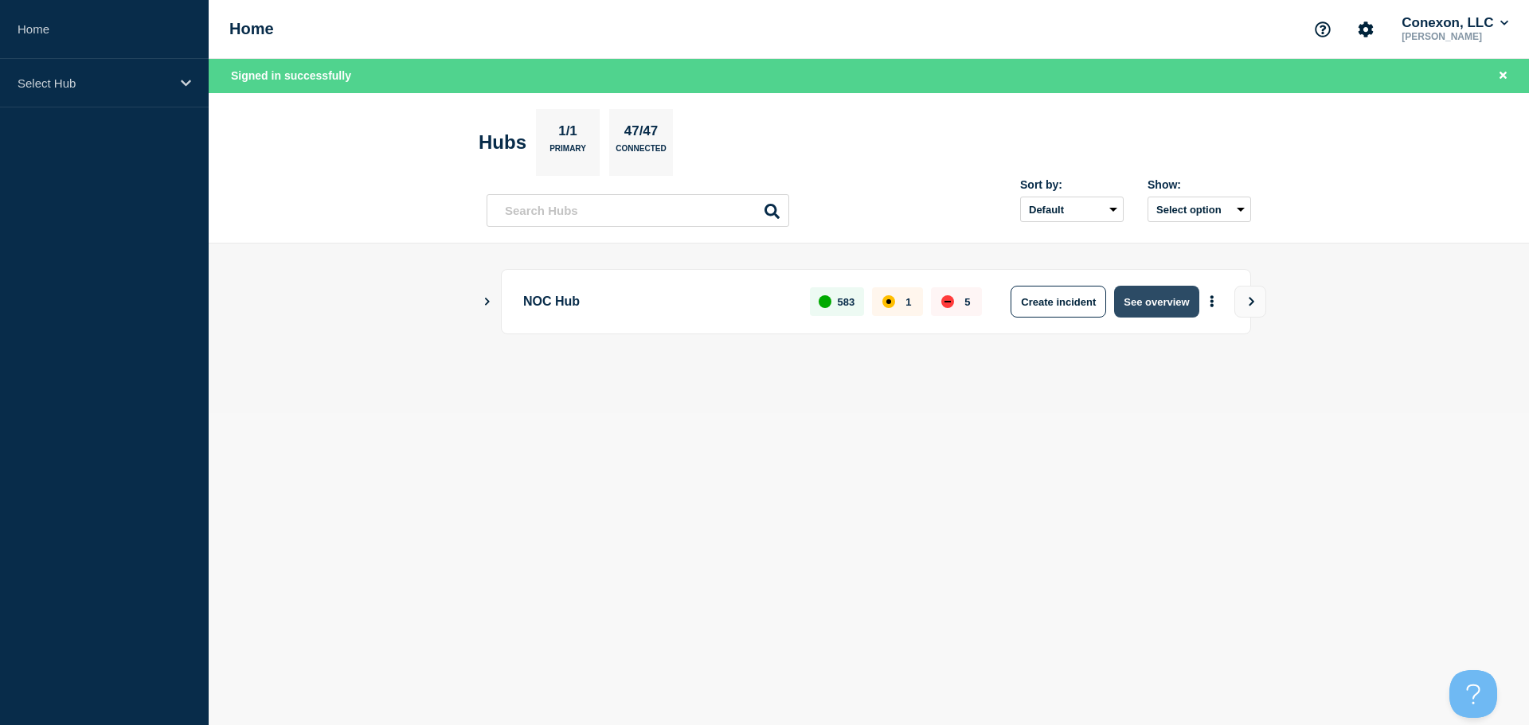  Describe the element at coordinates (1058, 302) in the screenshot. I see `button: Create incident` at that location.